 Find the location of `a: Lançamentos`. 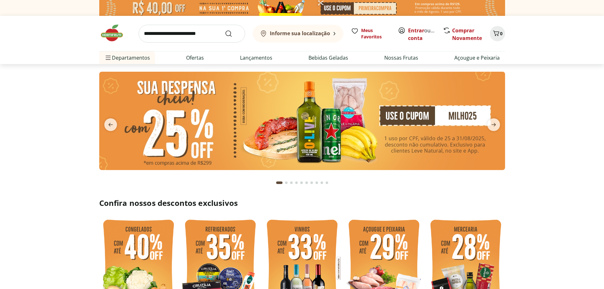

a: Lançamentos is located at coordinates (256, 58).